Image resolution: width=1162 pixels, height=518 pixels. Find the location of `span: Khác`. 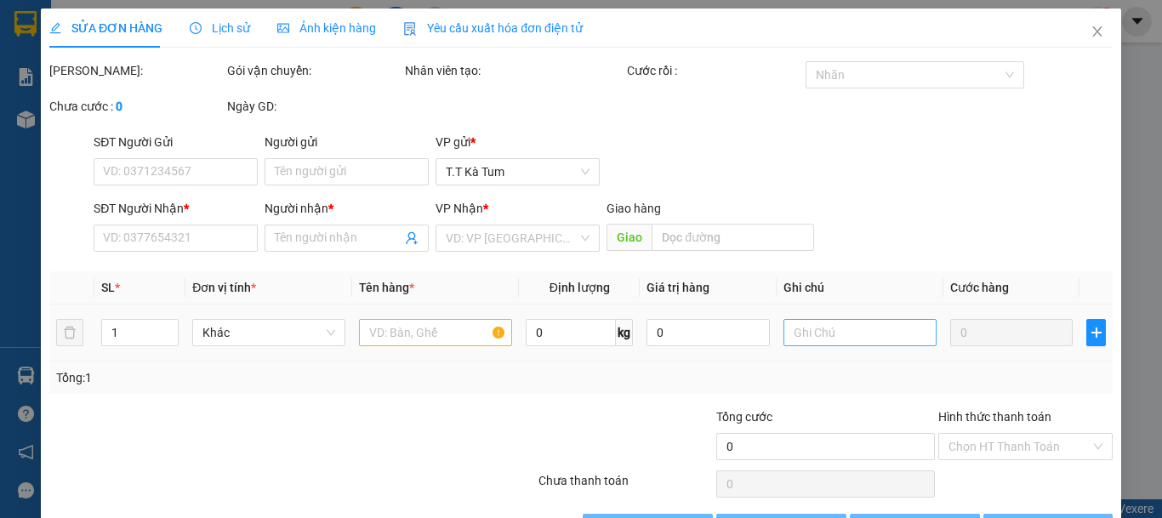

span: Khác is located at coordinates (269, 333).